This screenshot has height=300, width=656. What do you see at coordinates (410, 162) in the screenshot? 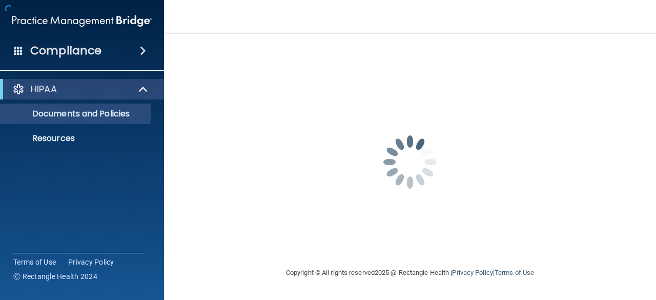
I see `img: spinner.e123f6fc.gif` at bounding box center [410, 162].